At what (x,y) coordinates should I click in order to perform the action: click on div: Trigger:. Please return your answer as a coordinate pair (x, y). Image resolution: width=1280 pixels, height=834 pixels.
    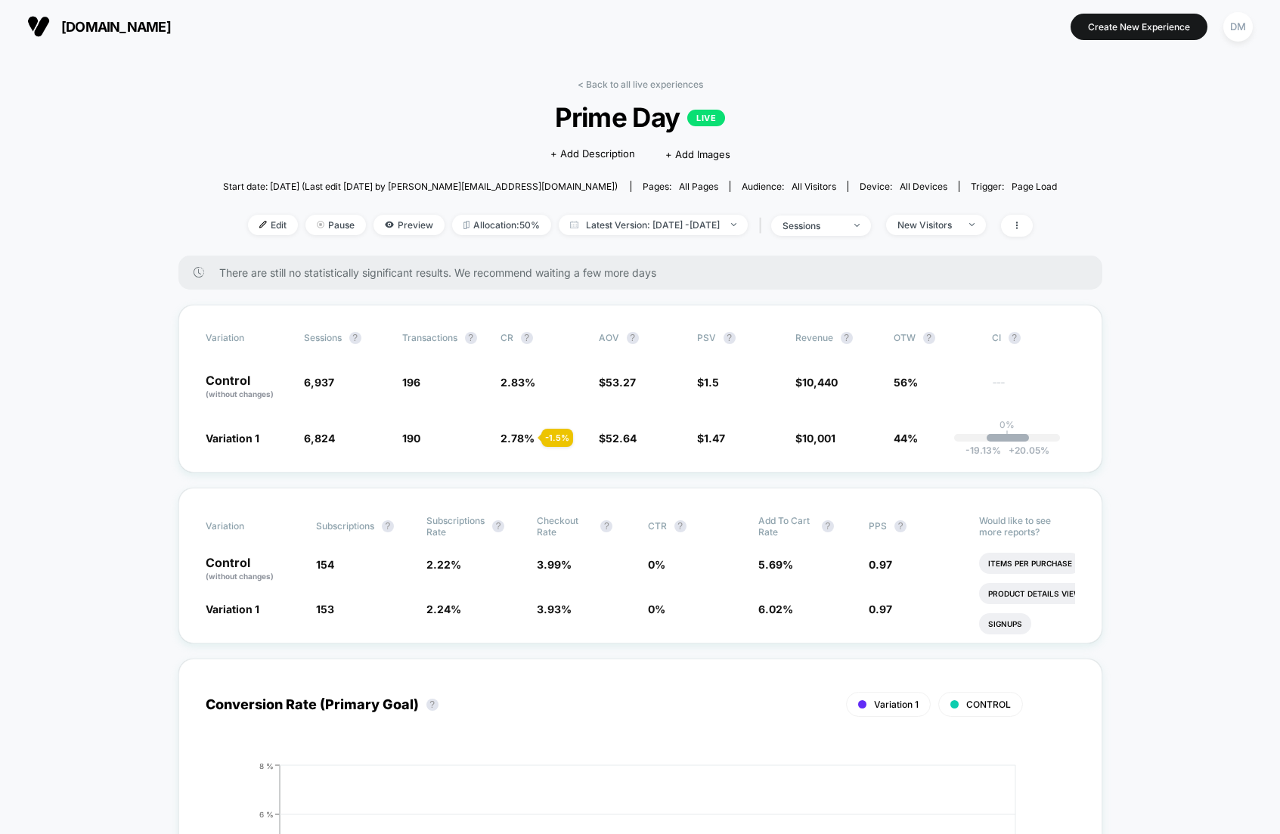
    Looking at the image, I should click on (1014, 186).